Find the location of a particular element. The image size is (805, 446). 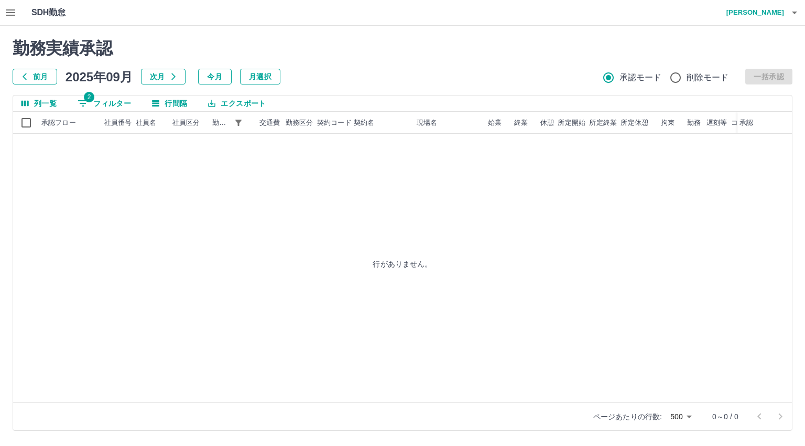

button: 今月 is located at coordinates (215, 77).